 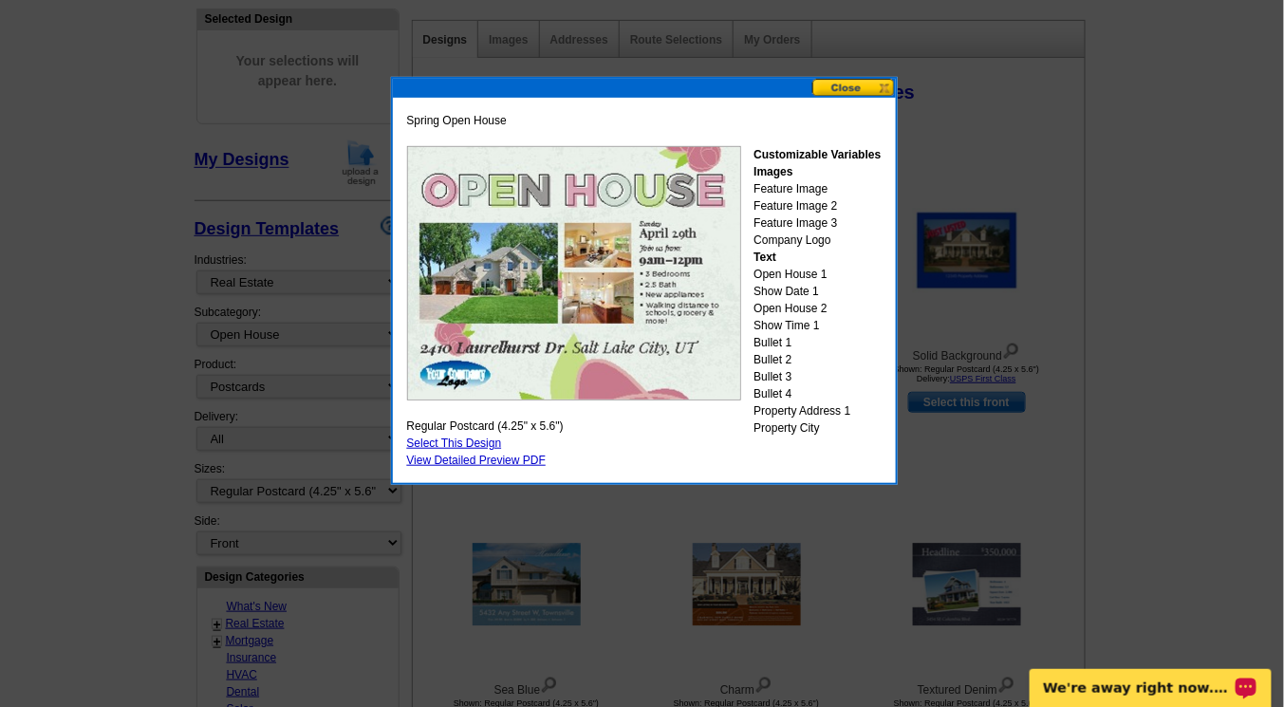 What do you see at coordinates (485, 426) in the screenshot?
I see `span: Regular Postcard (4.25" x 5.6")` at bounding box center [485, 426].